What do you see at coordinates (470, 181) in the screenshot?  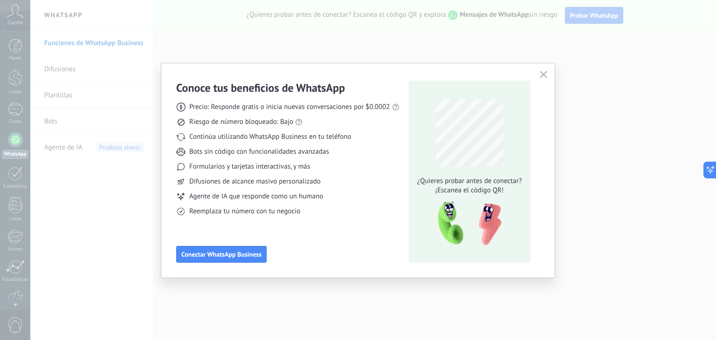 I see `span: ¿Quieres probar antes de conectar?` at bounding box center [470, 181].